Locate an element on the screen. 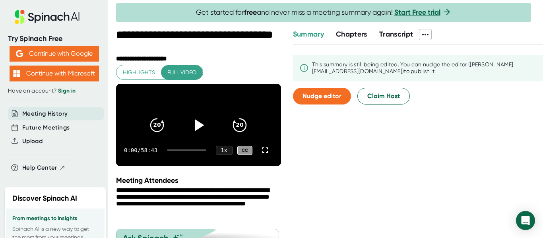 The height and width of the screenshot is (238, 543). span: Future Meetings is located at coordinates (46, 128).